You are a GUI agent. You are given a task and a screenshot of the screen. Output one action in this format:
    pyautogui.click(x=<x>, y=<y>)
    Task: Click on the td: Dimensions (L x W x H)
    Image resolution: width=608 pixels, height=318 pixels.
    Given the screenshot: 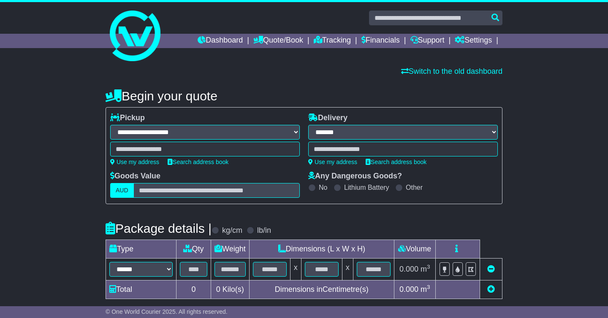 What is the action you would take?
    pyautogui.click(x=321, y=250)
    